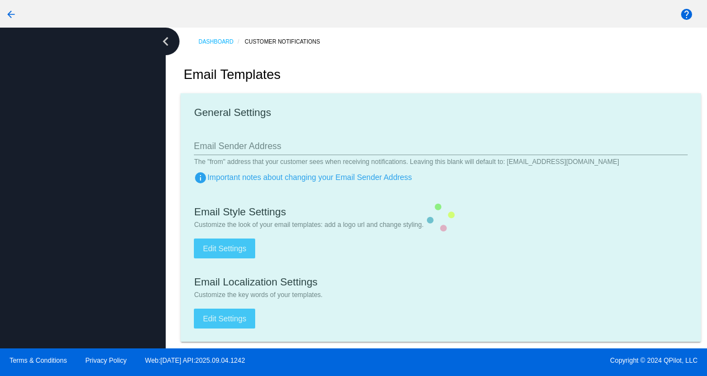  I want to click on a: Dashboard, so click(222, 41).